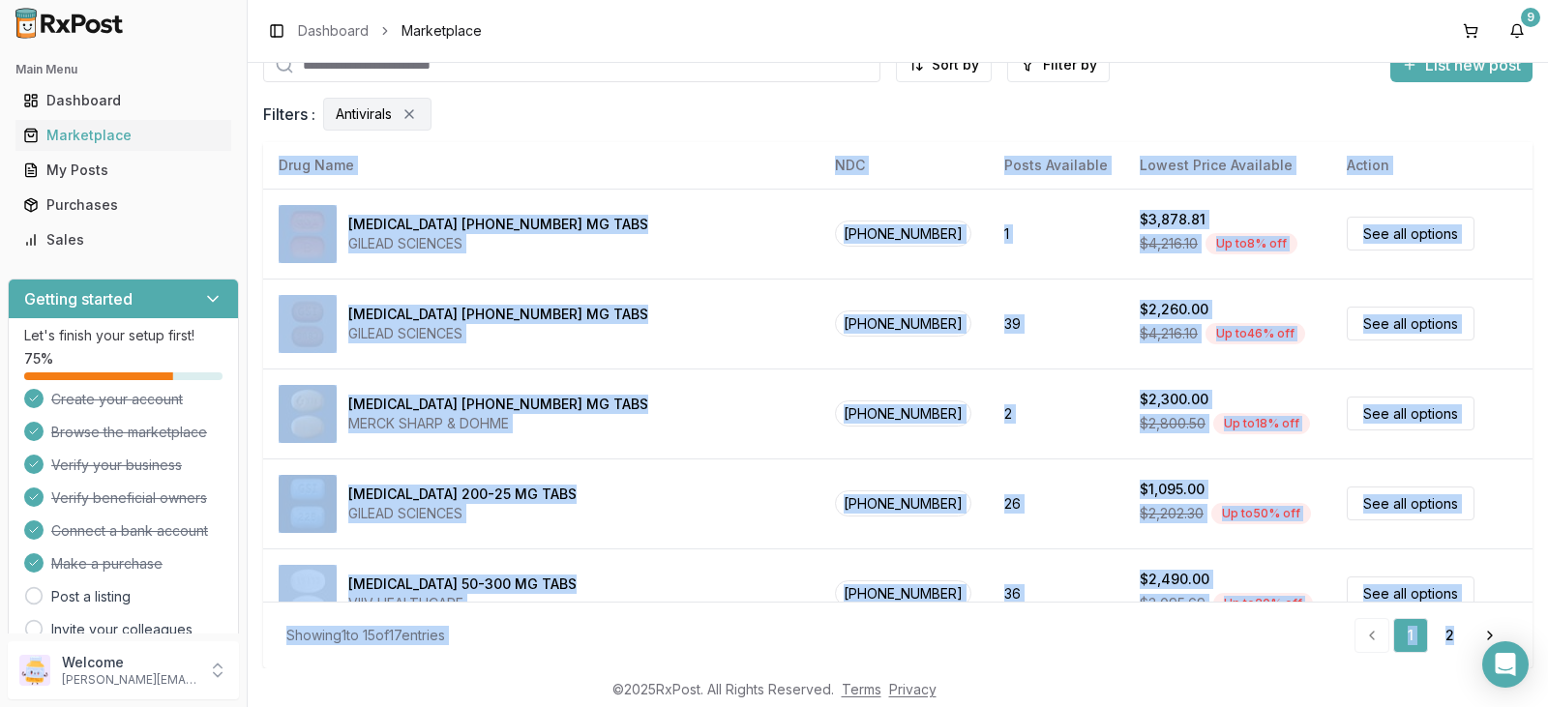  What do you see at coordinates (462, 604) in the screenshot?
I see `div: VIIV HEALTHCARE` at bounding box center [462, 604].